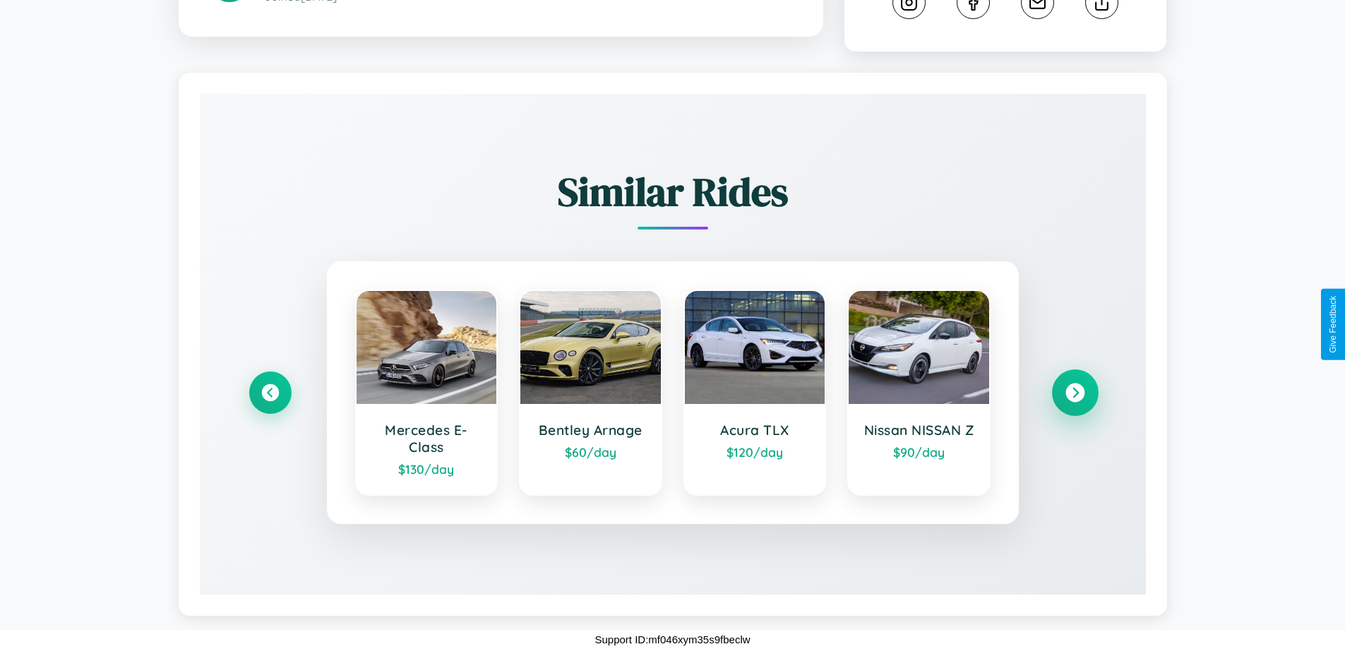 The image size is (1345, 649). I want to click on a: Acura TLX$120/day, so click(755, 392).